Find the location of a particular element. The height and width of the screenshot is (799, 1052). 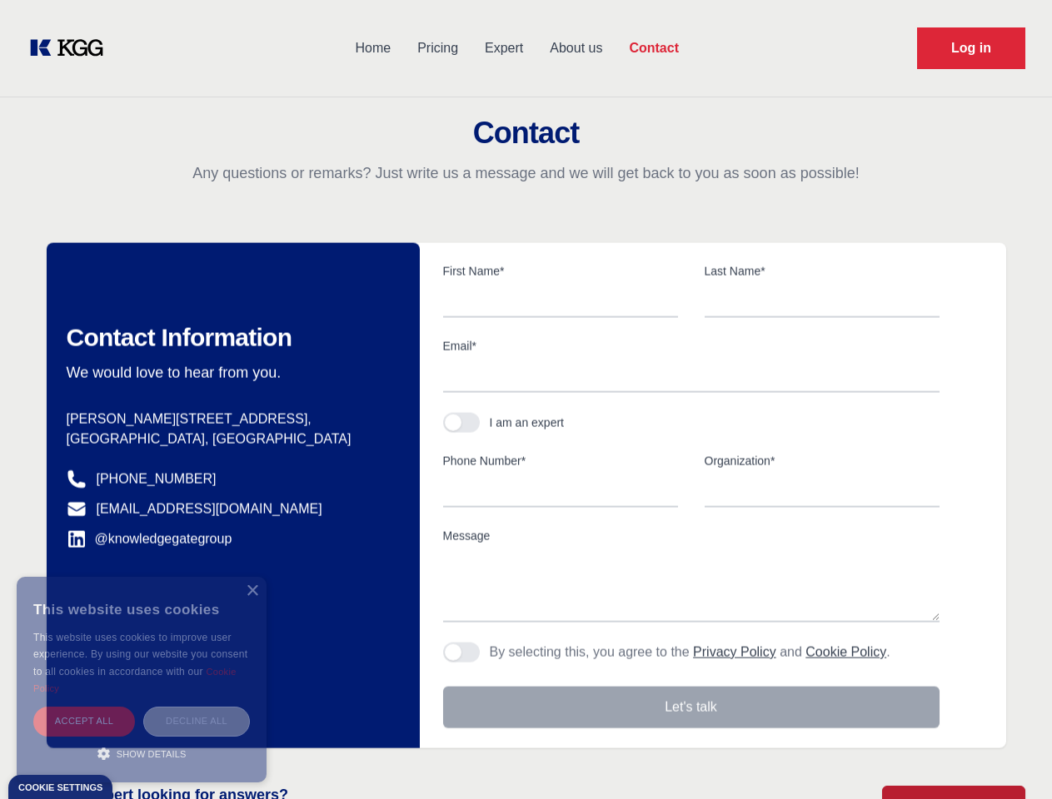

a: Expert is located at coordinates (504, 48).